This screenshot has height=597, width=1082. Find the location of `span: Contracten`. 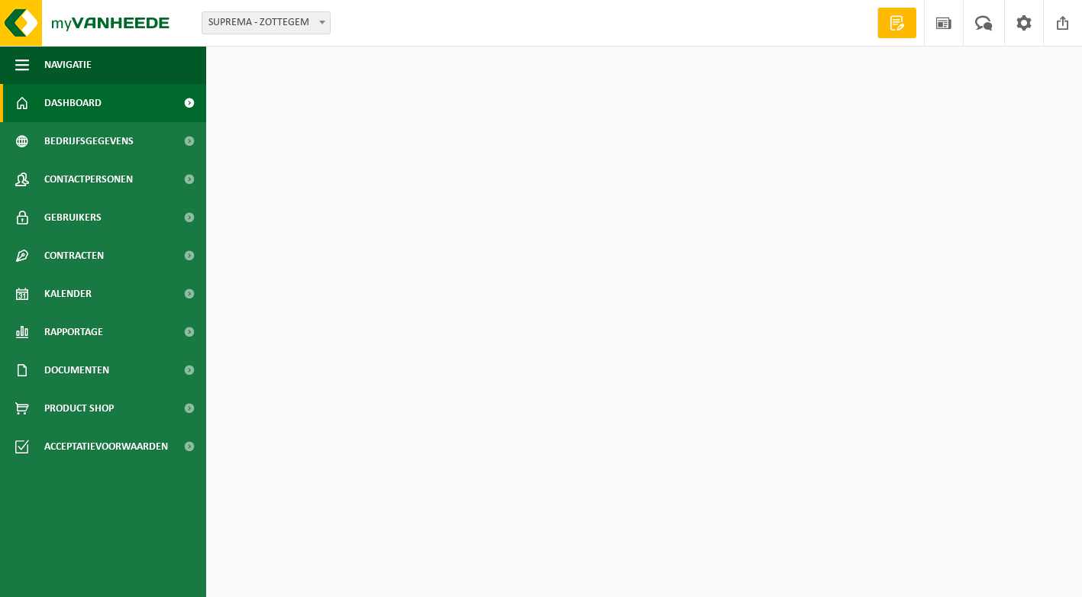

span: Contracten is located at coordinates (74, 256).